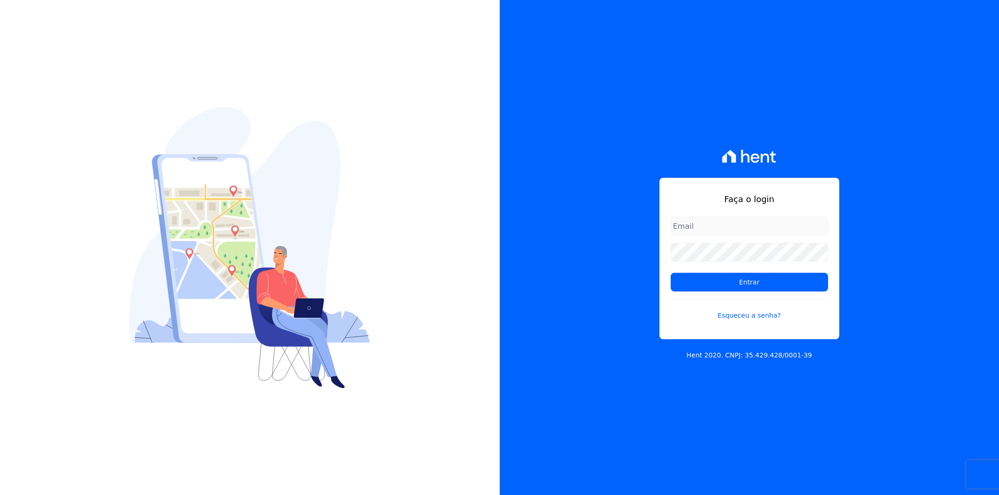  What do you see at coordinates (749, 282) in the screenshot?
I see `input: Entrar` at bounding box center [749, 282].